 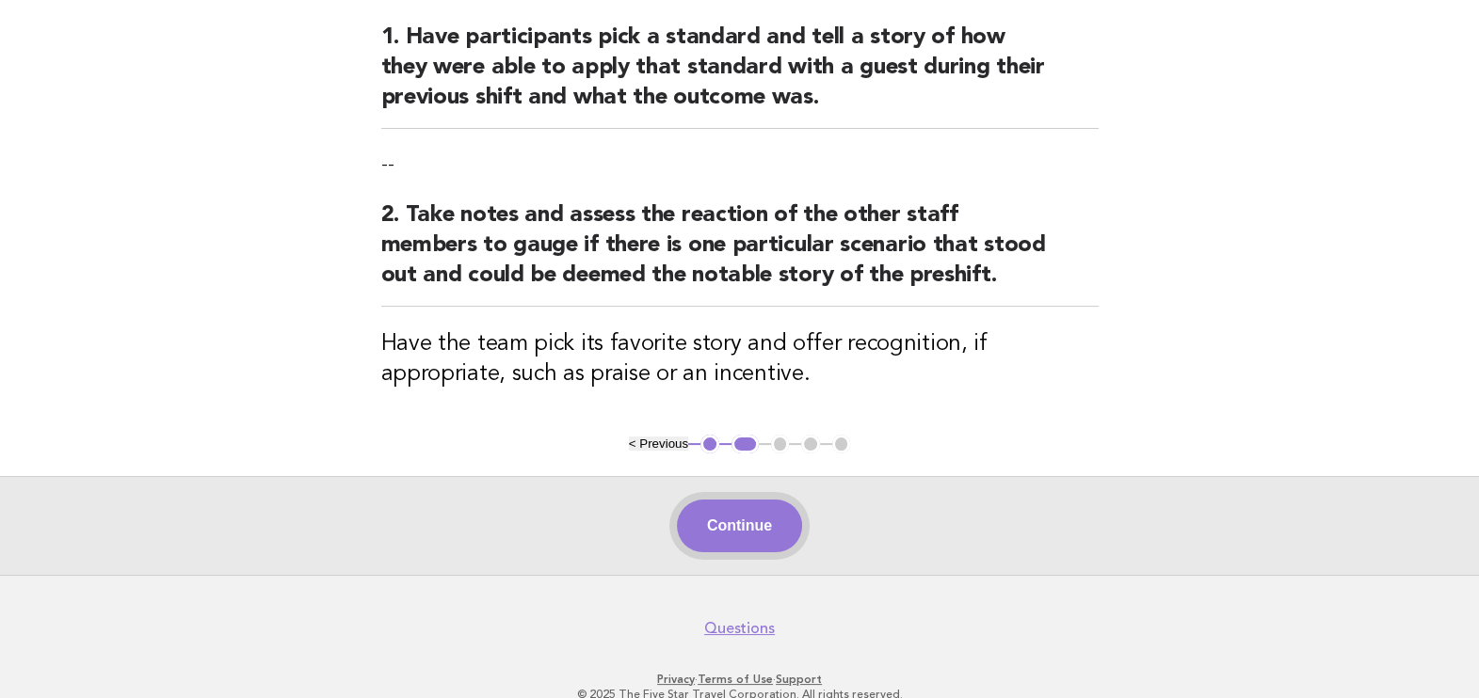 What do you see at coordinates (739, 526) in the screenshot?
I see `button: Continue` at bounding box center [739, 526].